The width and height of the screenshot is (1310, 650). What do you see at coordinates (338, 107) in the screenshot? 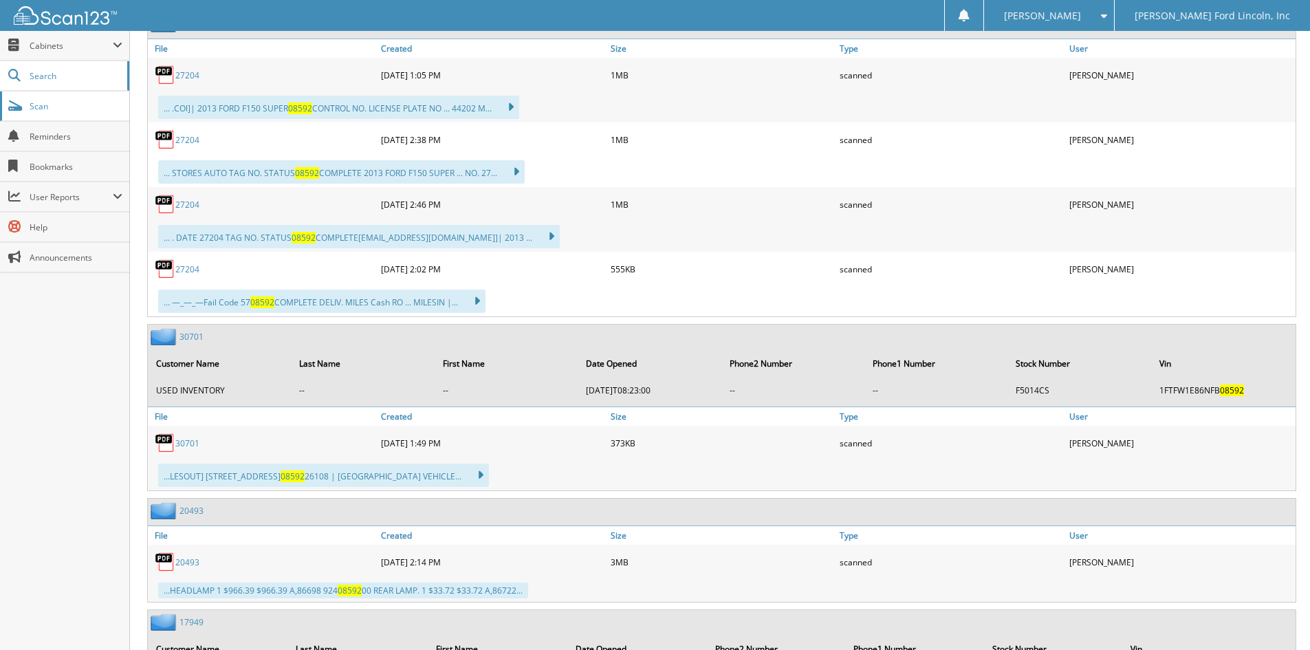
I see `div: ... .COl]| 2013 FORD F150 SUPER CONTROL NO. LICENSE PLATE NO ... 44202 M...` at bounding box center [338, 107].